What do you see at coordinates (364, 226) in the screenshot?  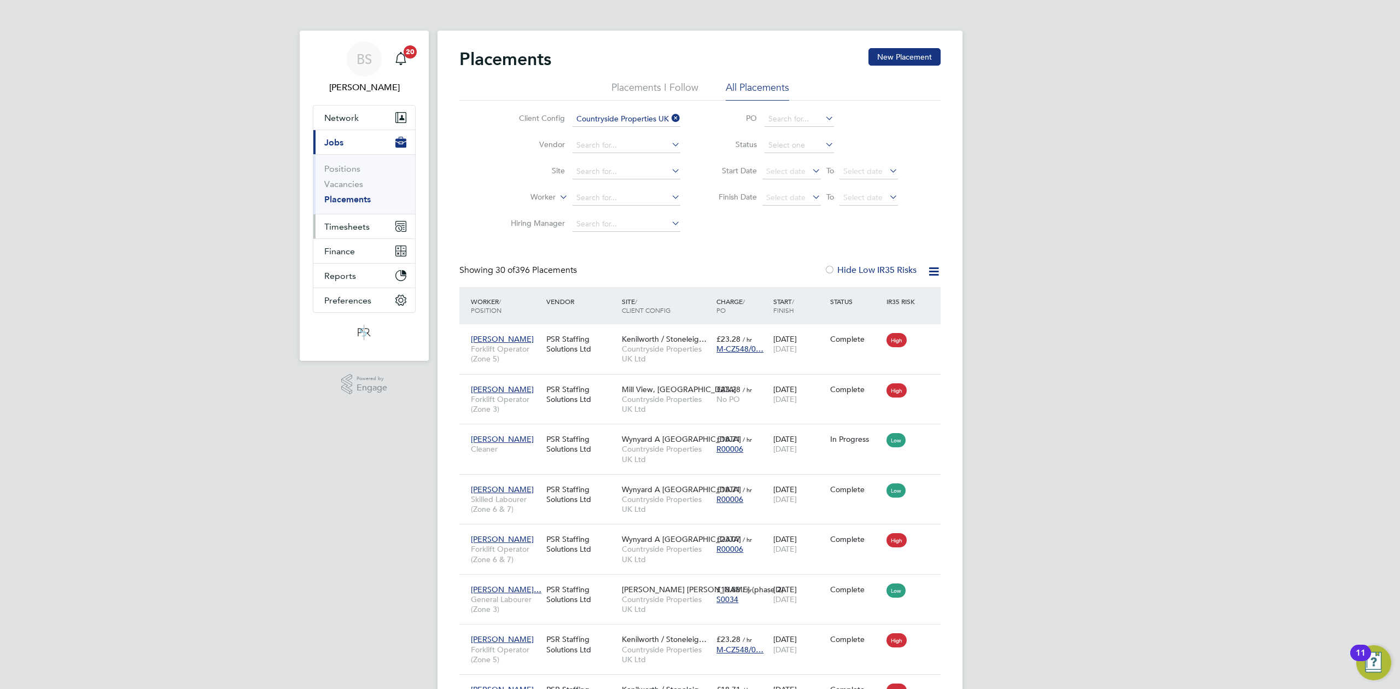 I see `button: Timesheets` at bounding box center [364, 226].